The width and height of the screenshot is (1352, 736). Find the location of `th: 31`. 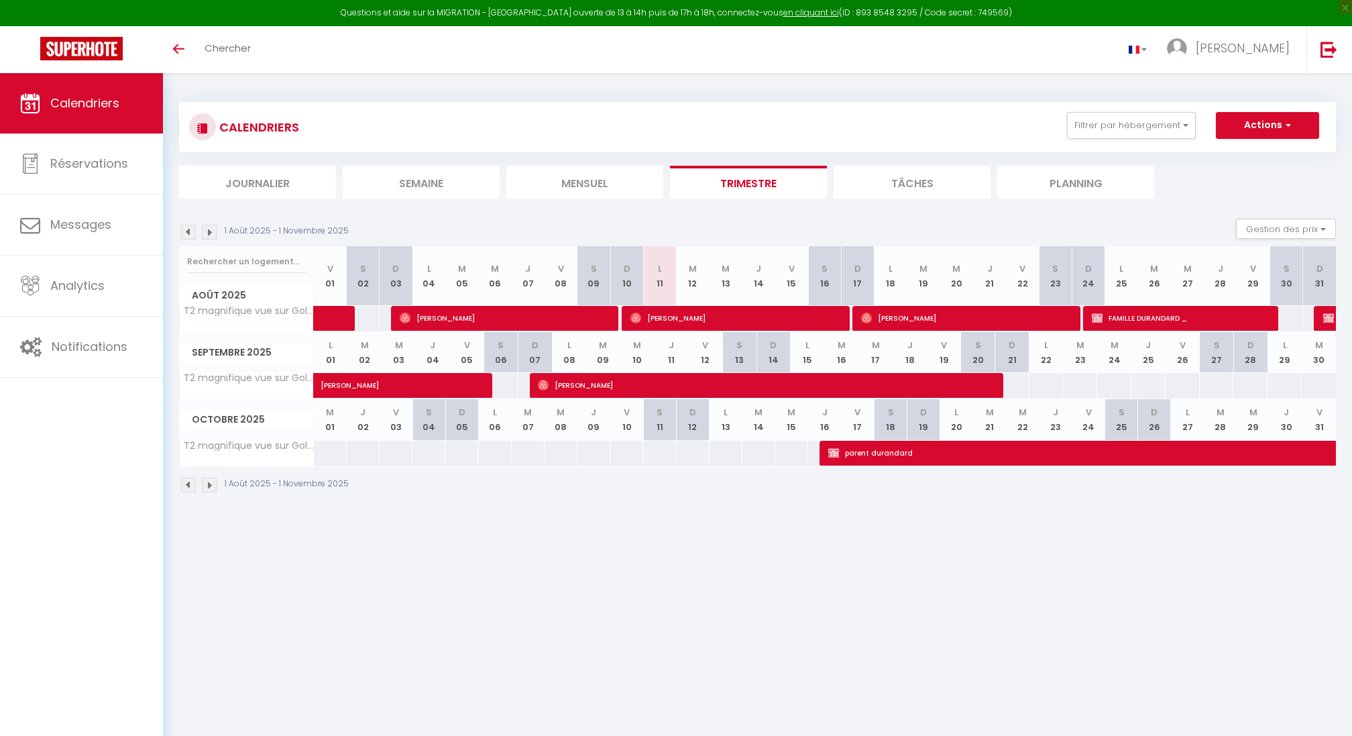

th: 31 is located at coordinates (1319, 419).